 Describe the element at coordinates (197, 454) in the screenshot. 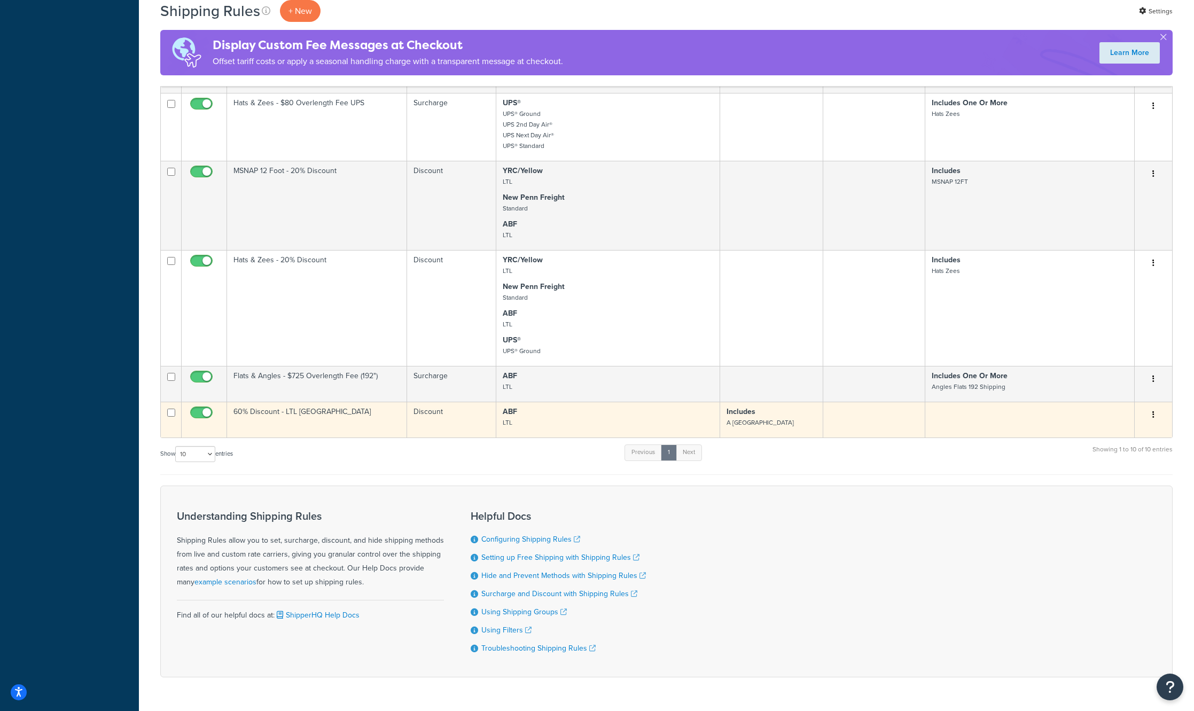

I see `label: Show entries` at that location.